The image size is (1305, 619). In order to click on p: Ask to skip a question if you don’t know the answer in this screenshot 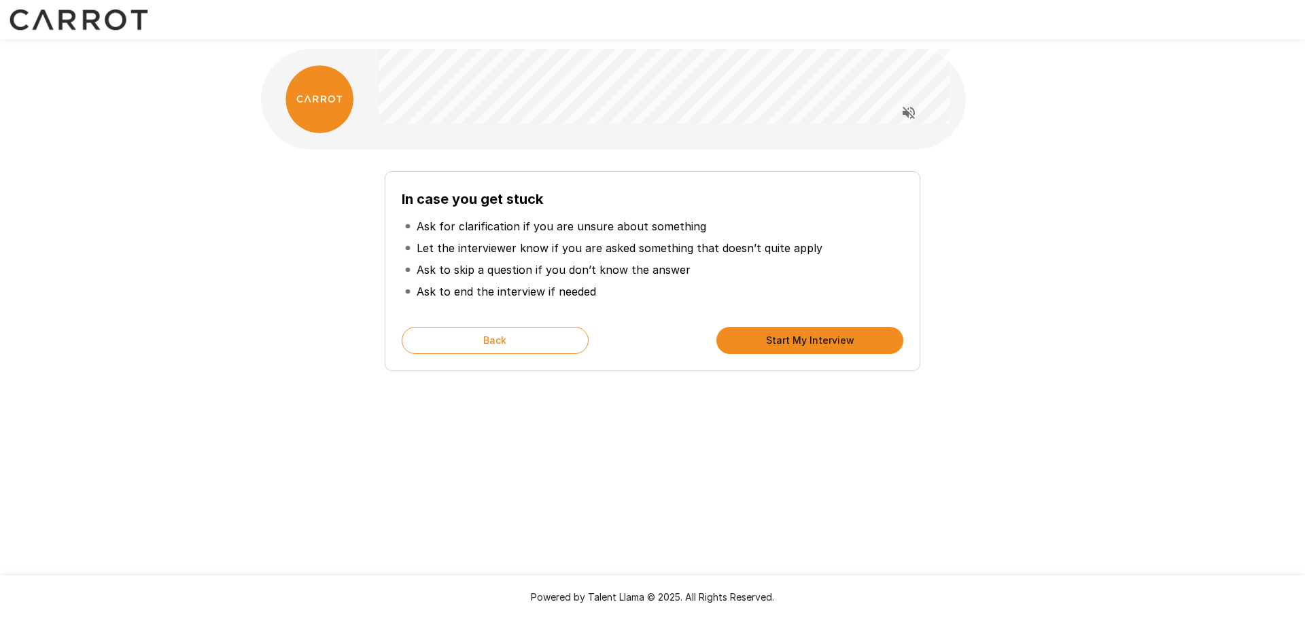, I will do `click(553, 270)`.